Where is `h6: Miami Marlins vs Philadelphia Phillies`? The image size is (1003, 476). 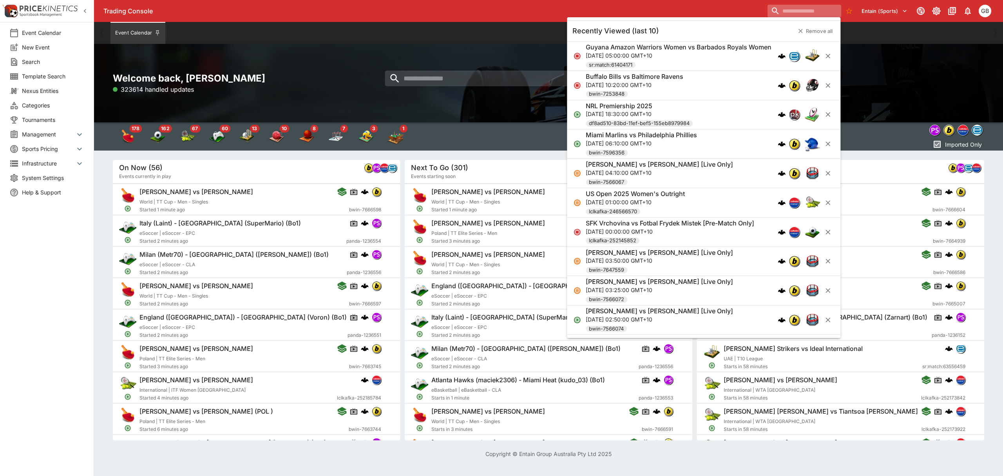 h6: Miami Marlins vs Philadelphia Phillies is located at coordinates (642, 135).